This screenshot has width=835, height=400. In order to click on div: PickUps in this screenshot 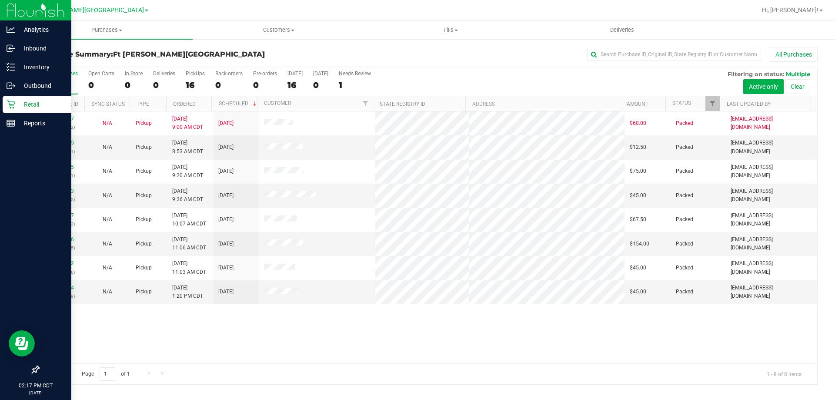, I will do `click(195, 73)`.